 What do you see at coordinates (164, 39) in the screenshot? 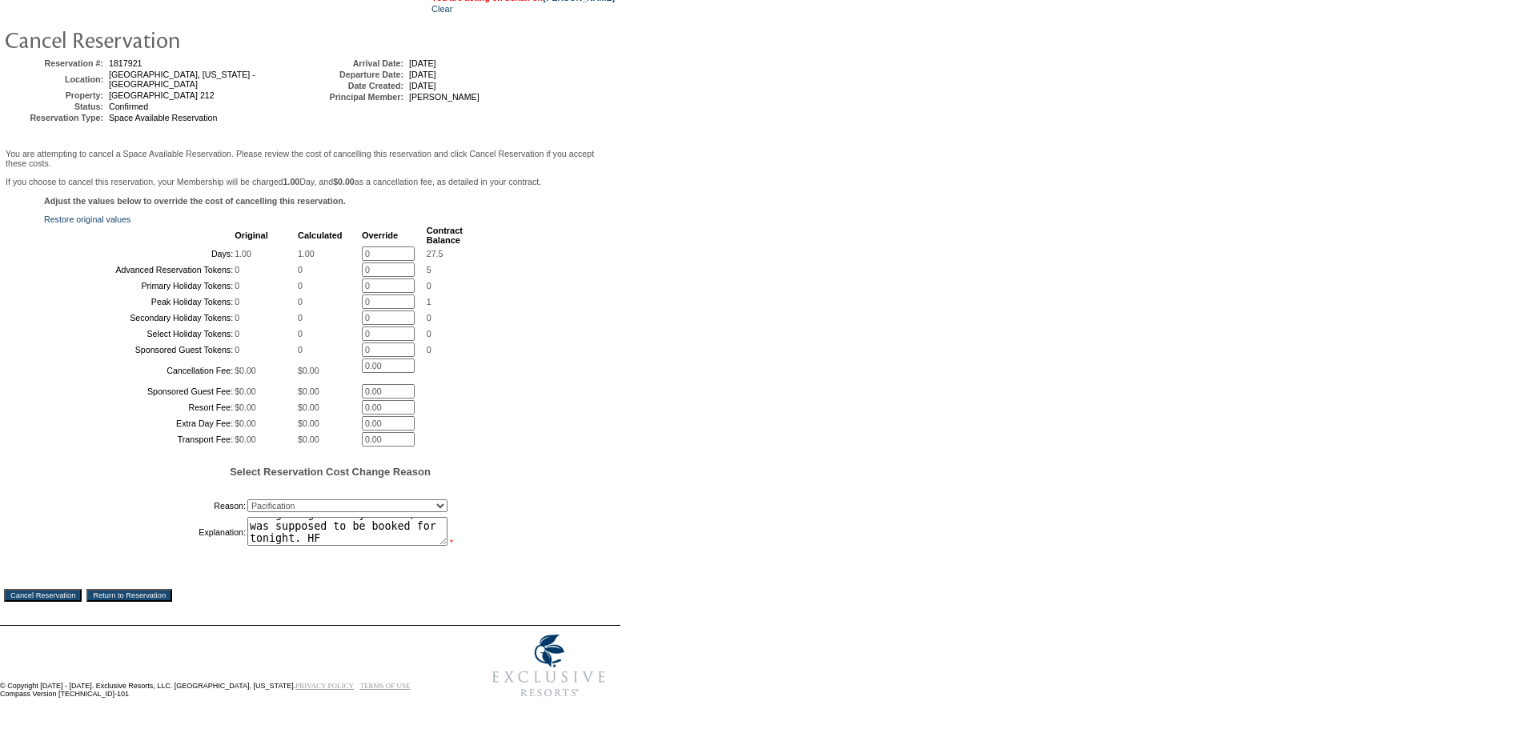
I see `img: pgTtlCancelRes.gif` at bounding box center [164, 39].